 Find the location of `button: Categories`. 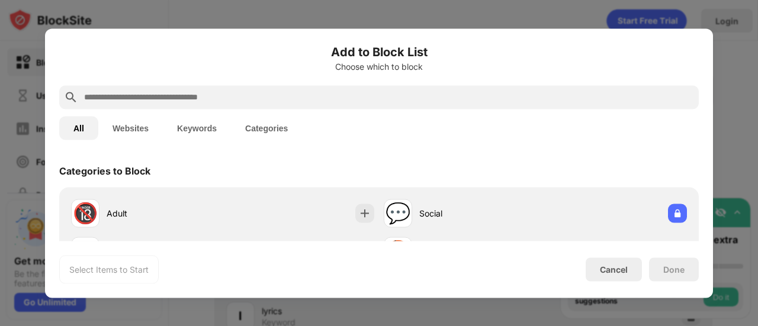

button: Categories is located at coordinates (267, 128).